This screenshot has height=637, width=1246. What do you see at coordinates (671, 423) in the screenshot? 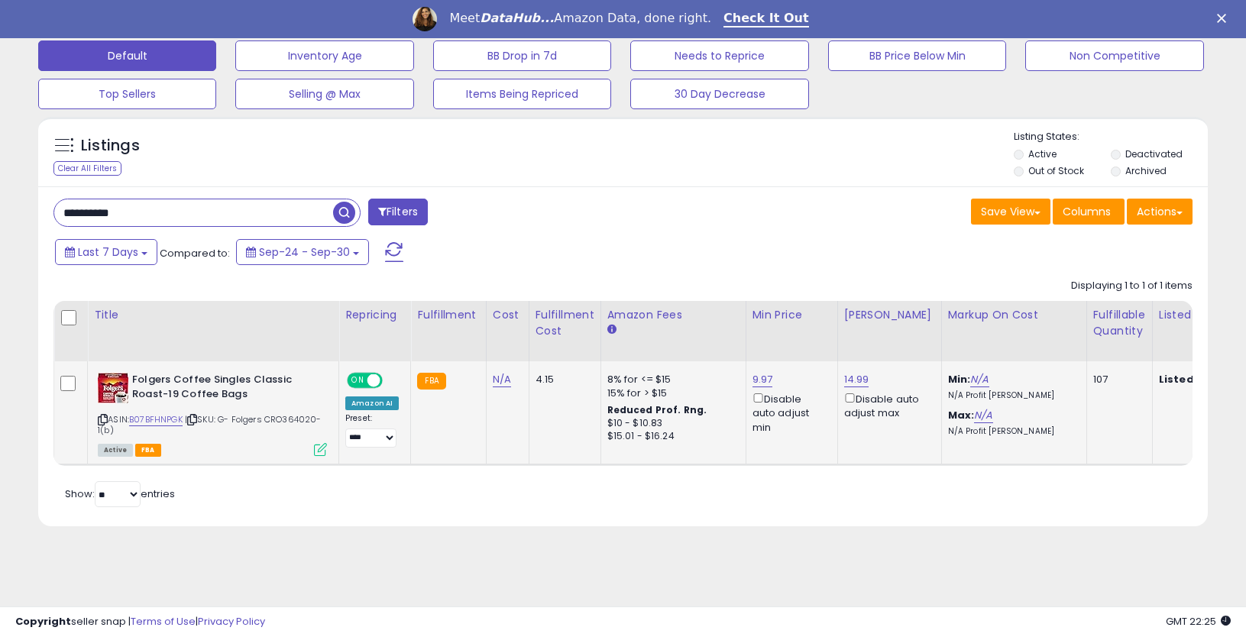
I see `div: $10 - $10.83` at bounding box center [671, 423].